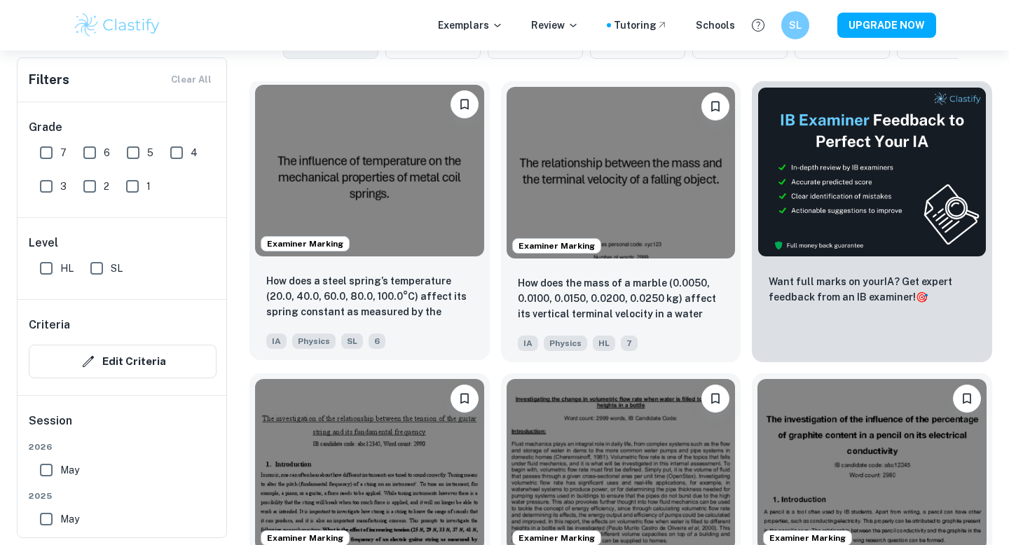  What do you see at coordinates (106, 186) in the screenshot?
I see `span: 2` at bounding box center [106, 186].